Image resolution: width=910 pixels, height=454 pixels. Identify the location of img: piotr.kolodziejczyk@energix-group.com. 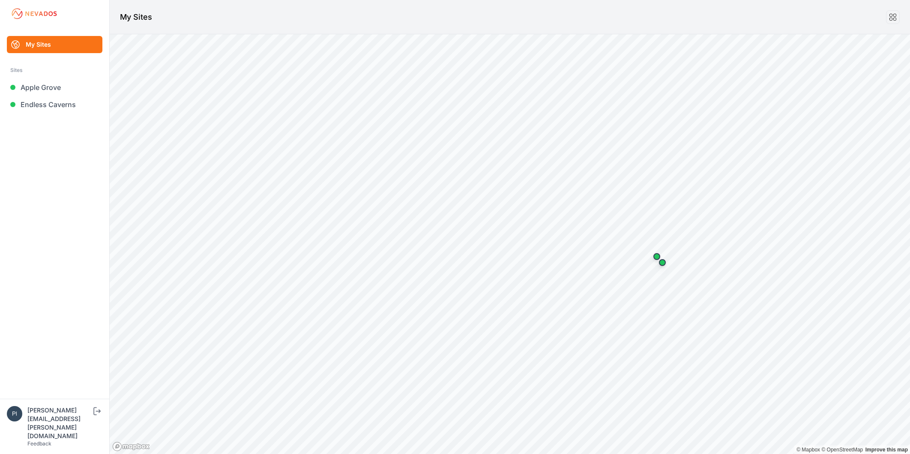
(15, 414).